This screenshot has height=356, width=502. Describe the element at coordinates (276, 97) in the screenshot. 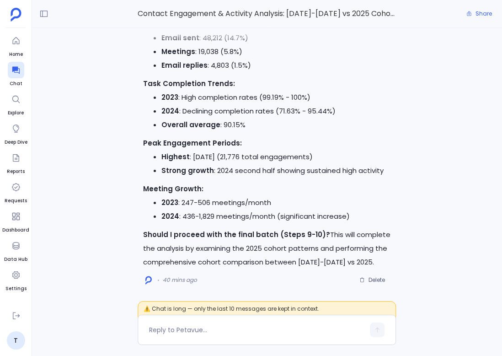

I see `li: : High completion rates (99.19% - 100%)` at that location.